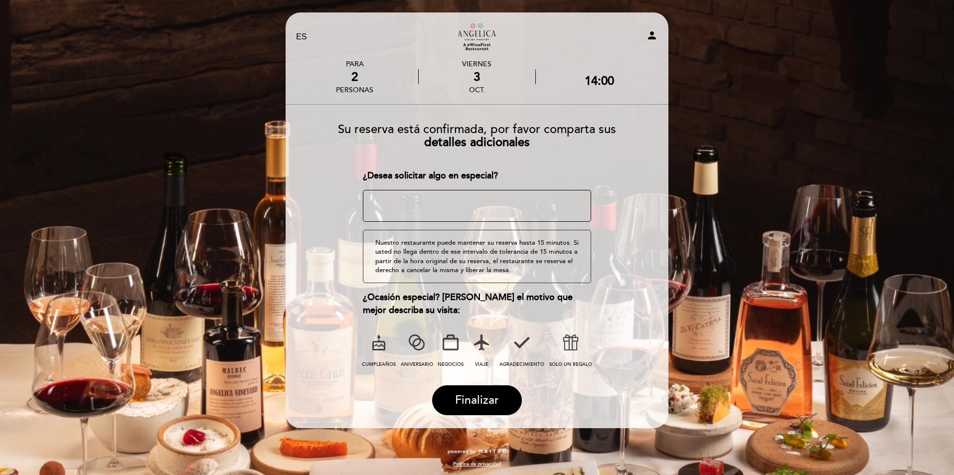  Describe the element at coordinates (571, 364) in the screenshot. I see `span: SOLO UN REGALO` at that location.